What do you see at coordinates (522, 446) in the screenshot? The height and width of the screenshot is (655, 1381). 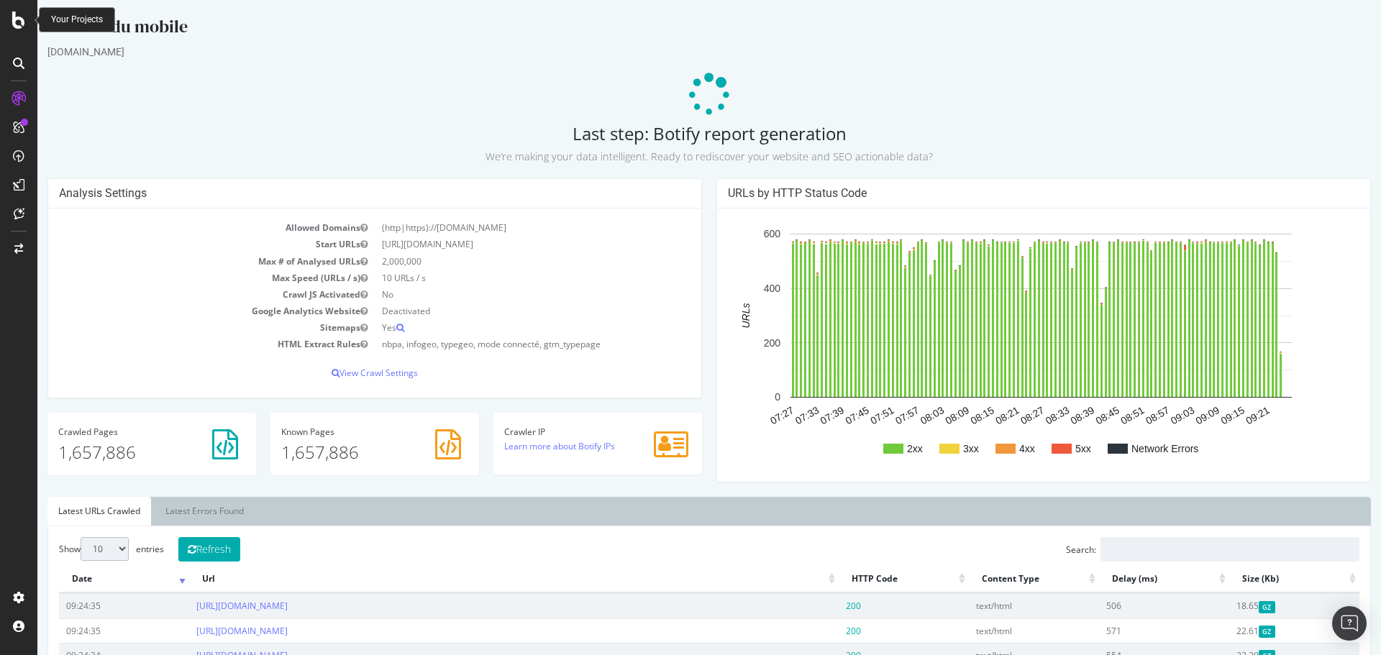 I see `a: Learn more about Botify IPs` at bounding box center [522, 446].